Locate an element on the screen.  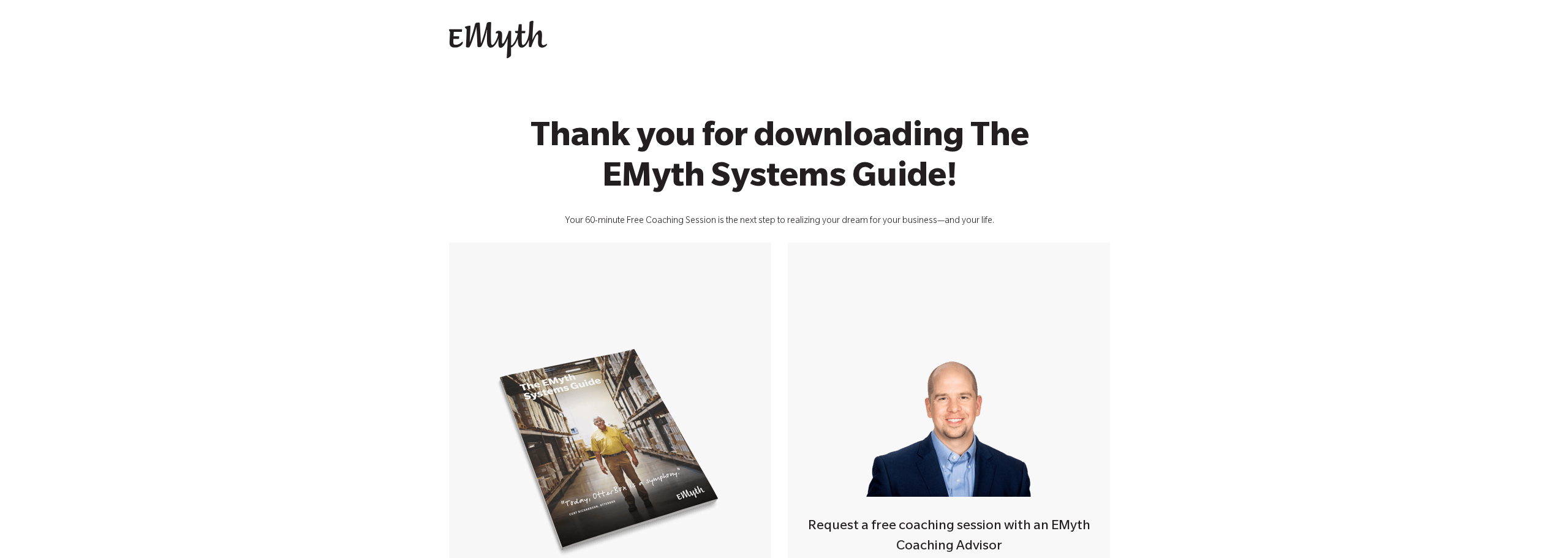
h1: Thank you for downloading The EMyth Systems Guide! is located at coordinates (780, 160).